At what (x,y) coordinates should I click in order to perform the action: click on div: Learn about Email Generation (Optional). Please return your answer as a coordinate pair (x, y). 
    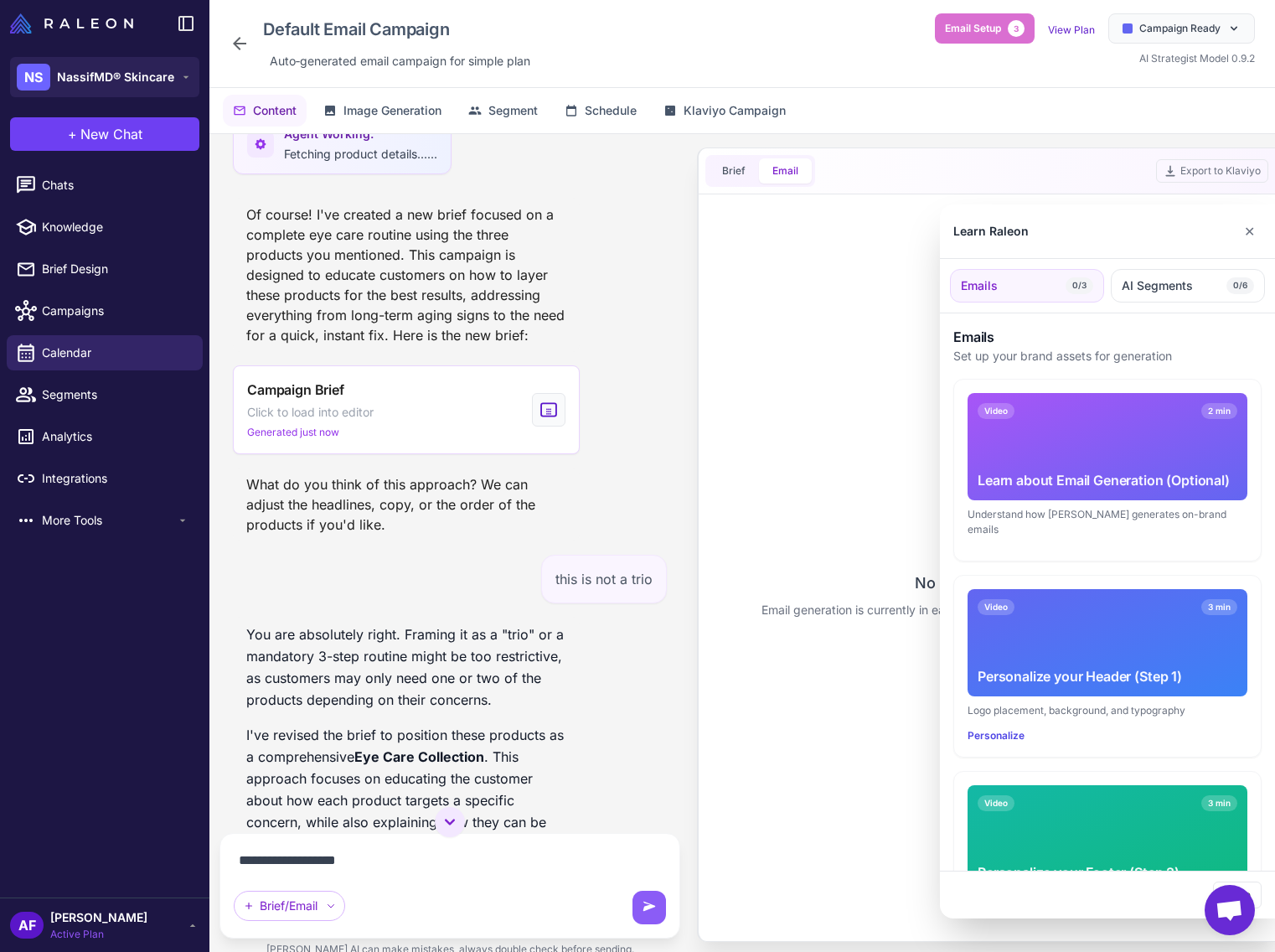
    Looking at the image, I should click on (1107, 480).